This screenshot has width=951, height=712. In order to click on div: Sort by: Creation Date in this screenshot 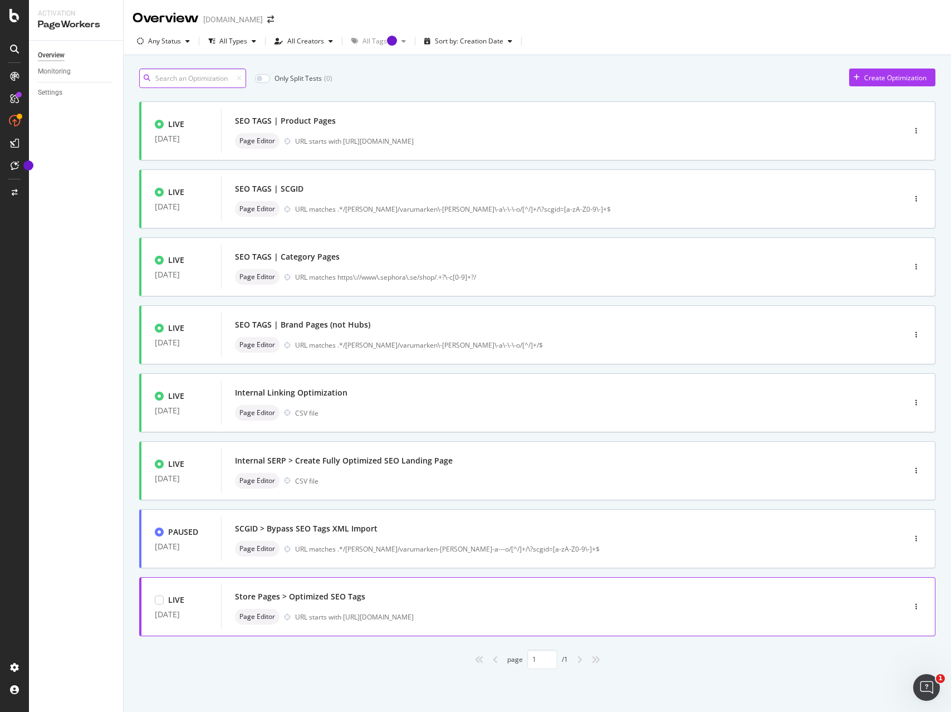, I will do `click(469, 41)`.